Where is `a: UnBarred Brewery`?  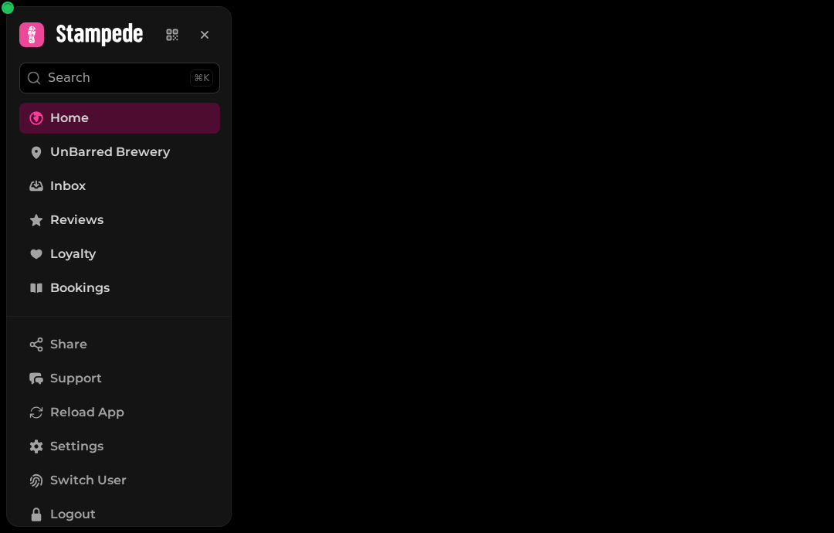 a: UnBarred Brewery is located at coordinates (120, 152).